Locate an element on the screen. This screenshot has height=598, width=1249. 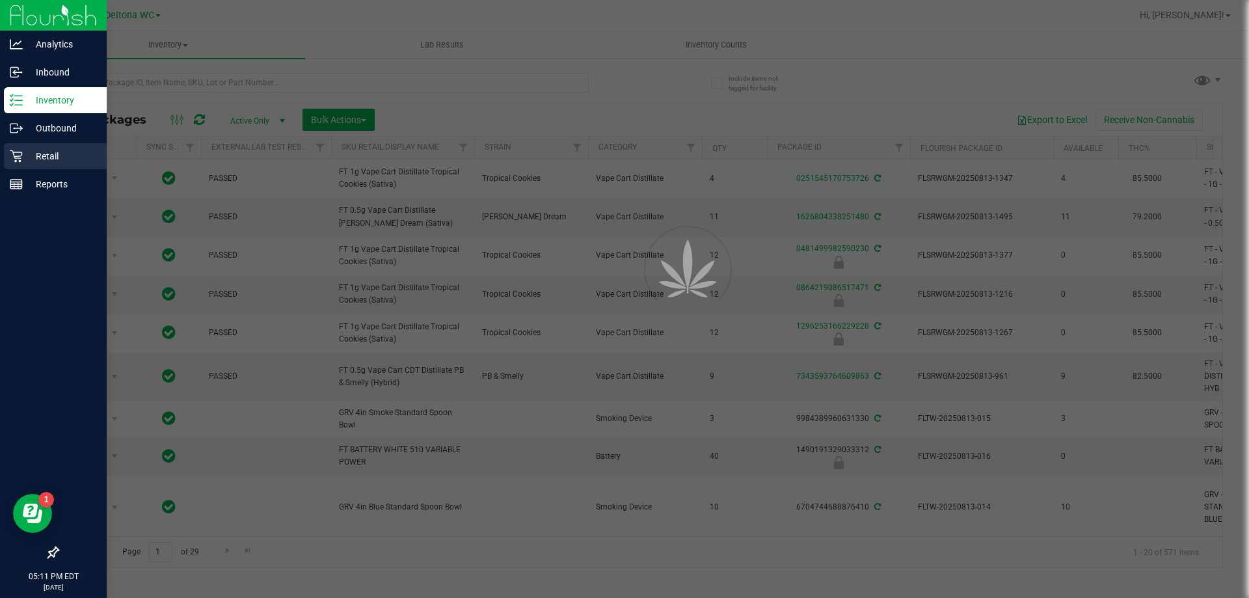
inline-svg: Outbound is located at coordinates (16, 128).